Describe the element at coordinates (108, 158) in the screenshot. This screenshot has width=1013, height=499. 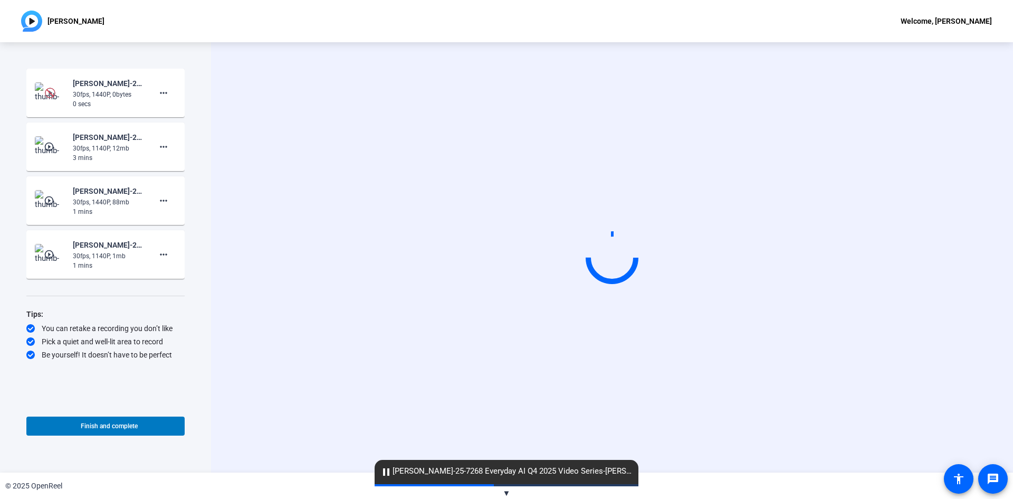
I see `div: 3 mins` at that location.